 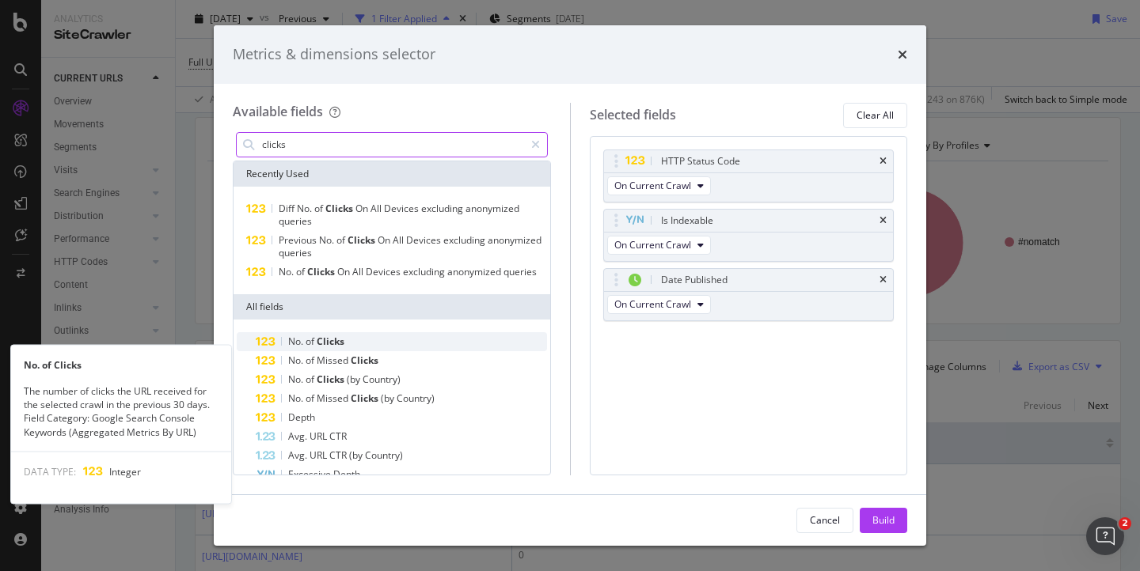 What do you see at coordinates (310, 474) in the screenshot?
I see `span: Excessive` at bounding box center [310, 474].